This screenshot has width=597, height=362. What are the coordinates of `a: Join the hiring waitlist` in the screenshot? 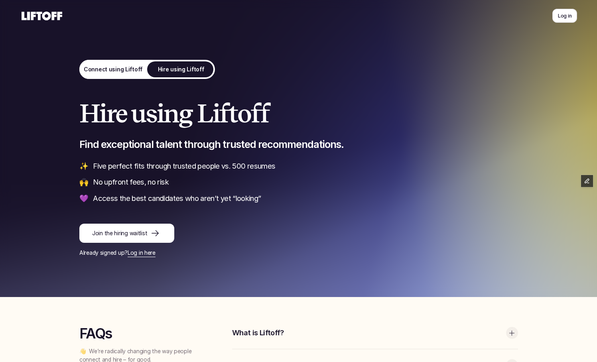 It's located at (127, 233).